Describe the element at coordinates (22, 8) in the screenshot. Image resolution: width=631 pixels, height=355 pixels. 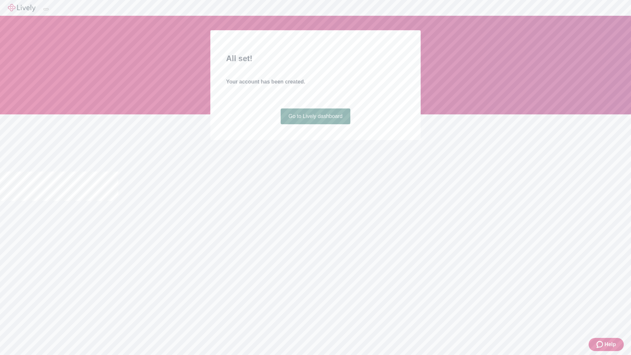
I see `img: Lively` at that location.